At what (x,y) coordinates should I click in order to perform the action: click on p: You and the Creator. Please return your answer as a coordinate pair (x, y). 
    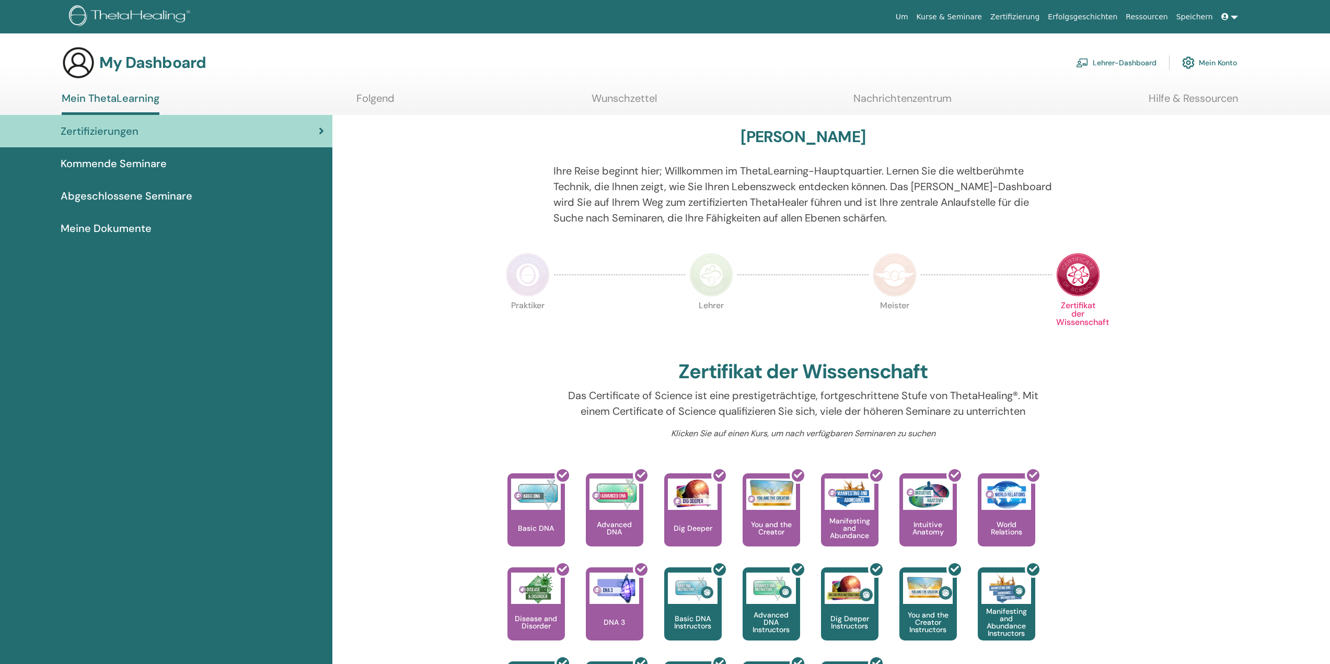
    Looking at the image, I should click on (771, 528).